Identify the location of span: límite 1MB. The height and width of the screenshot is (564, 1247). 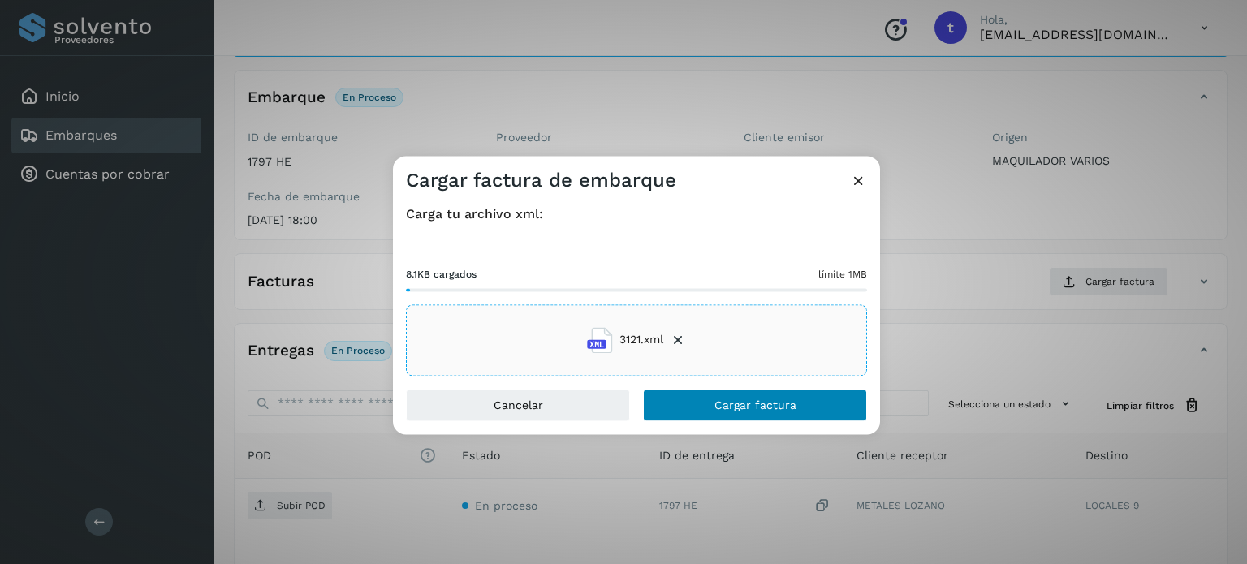
(843, 274).